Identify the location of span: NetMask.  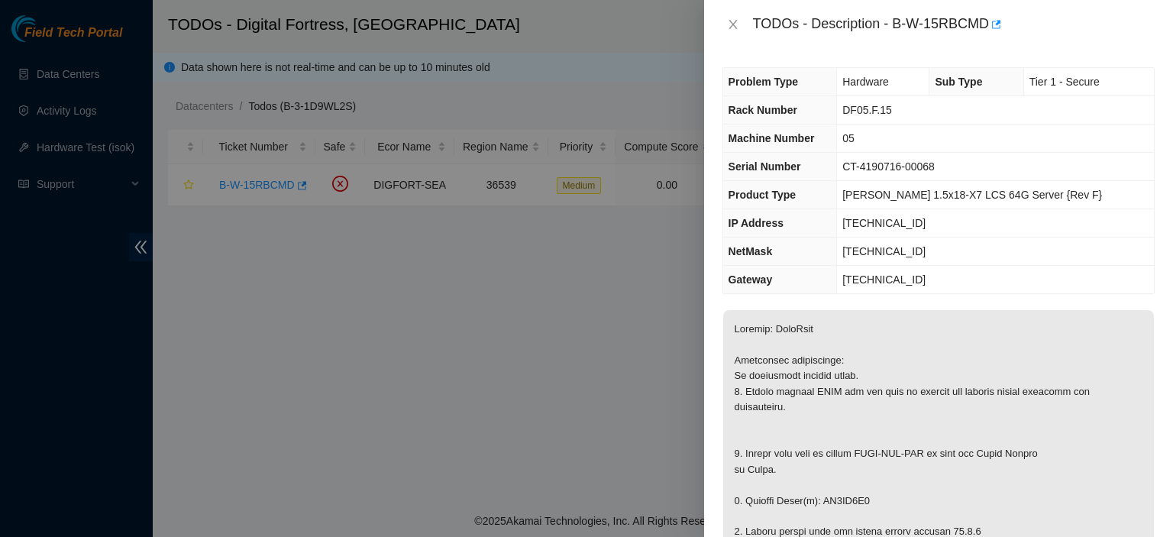
(751, 251).